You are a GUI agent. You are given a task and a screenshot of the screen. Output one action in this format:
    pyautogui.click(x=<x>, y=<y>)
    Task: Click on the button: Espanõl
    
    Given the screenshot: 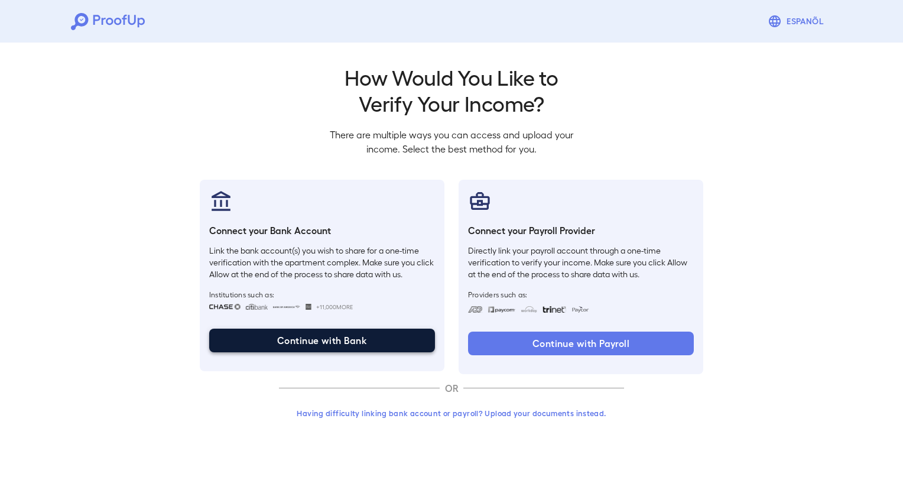 What is the action you would take?
    pyautogui.click(x=797, y=21)
    